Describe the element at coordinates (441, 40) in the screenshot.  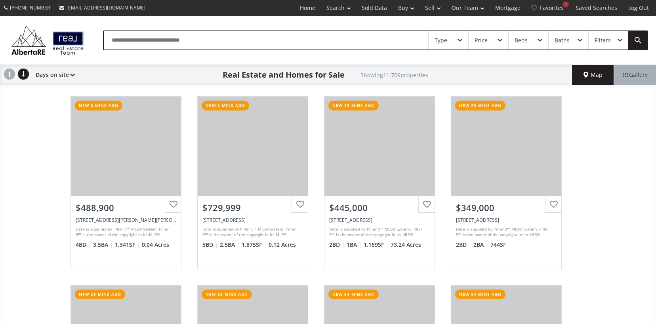
I see `div: Type` at that location.